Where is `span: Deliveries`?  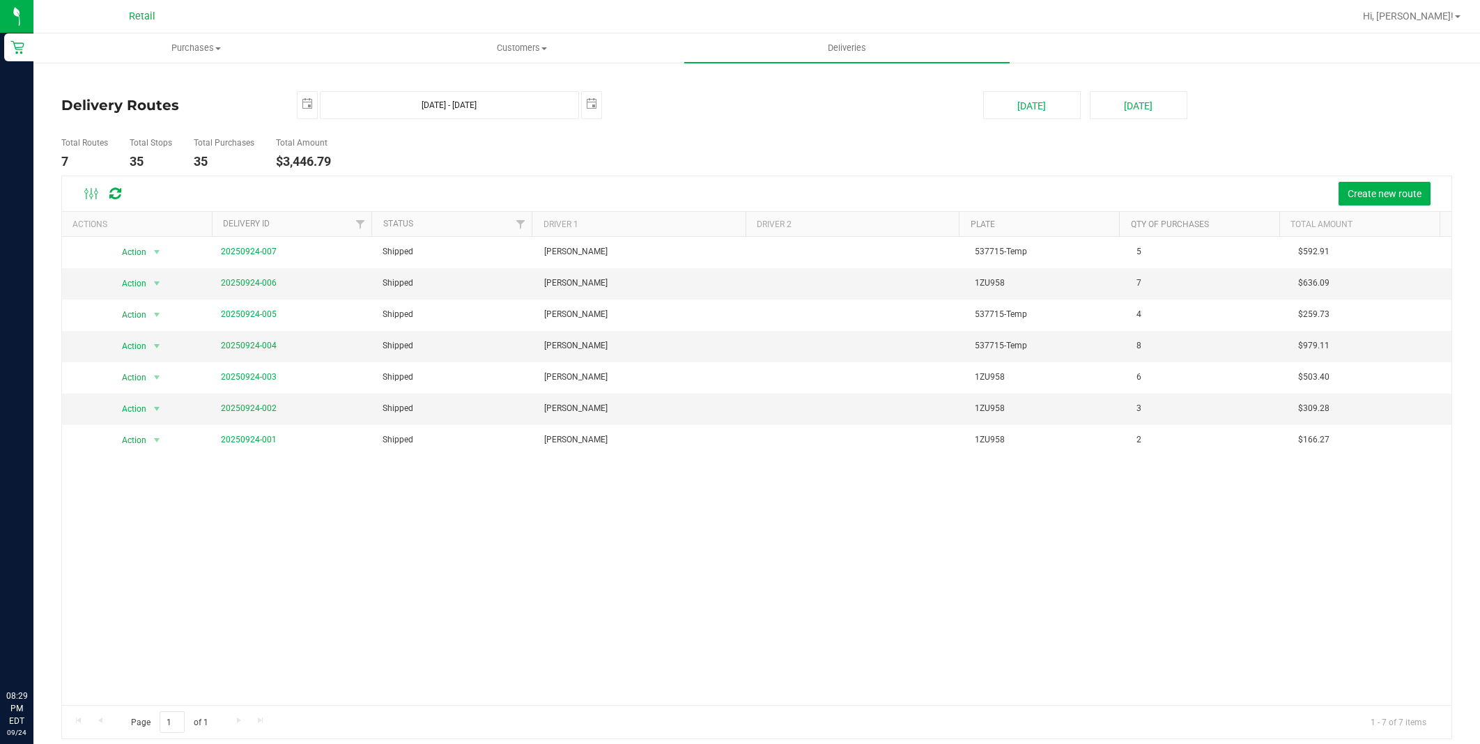
span: Deliveries is located at coordinates (847, 48).